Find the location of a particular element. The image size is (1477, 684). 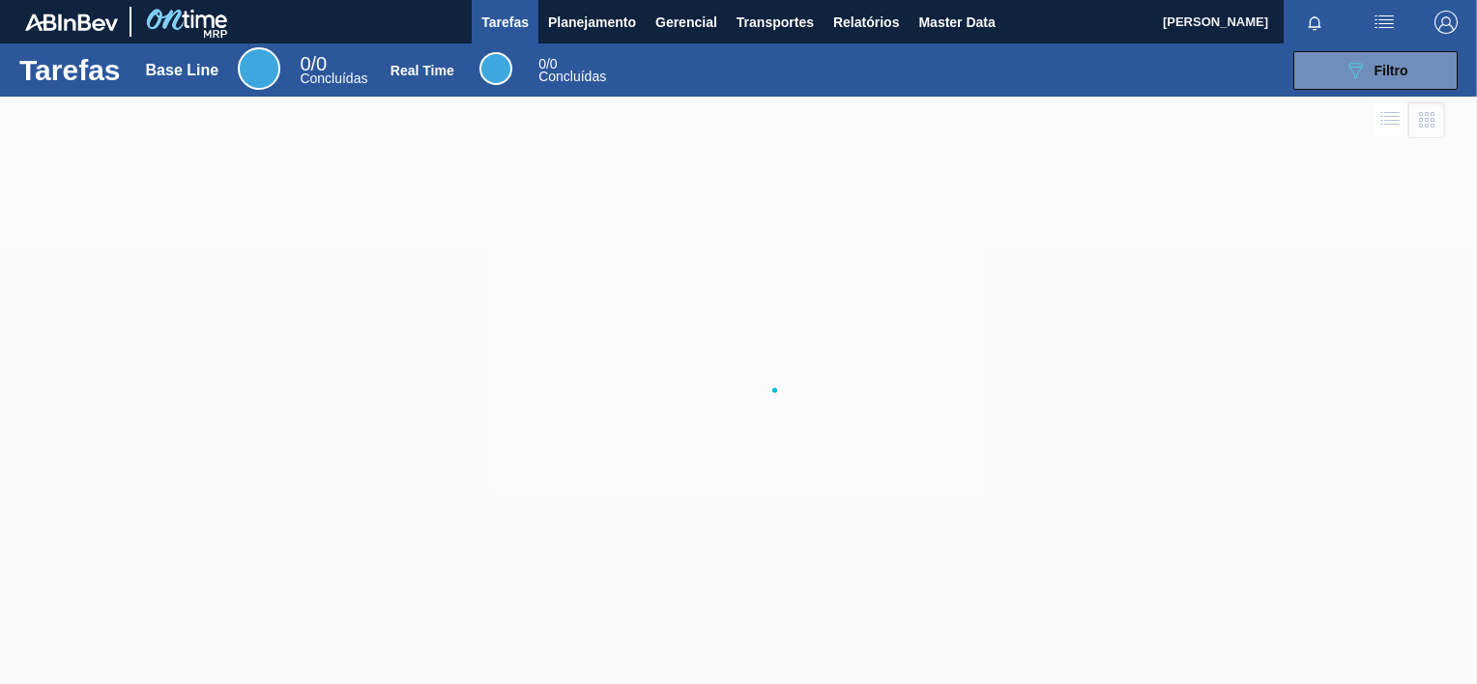

span: Relatórios is located at coordinates (866, 22).